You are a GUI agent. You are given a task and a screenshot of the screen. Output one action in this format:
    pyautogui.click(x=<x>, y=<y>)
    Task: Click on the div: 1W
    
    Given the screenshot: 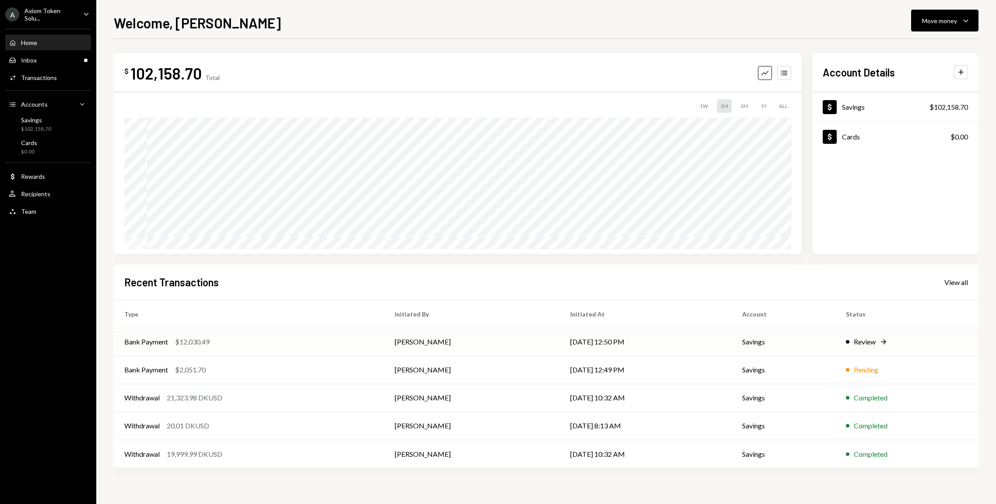 What is the action you would take?
    pyautogui.click(x=703, y=106)
    